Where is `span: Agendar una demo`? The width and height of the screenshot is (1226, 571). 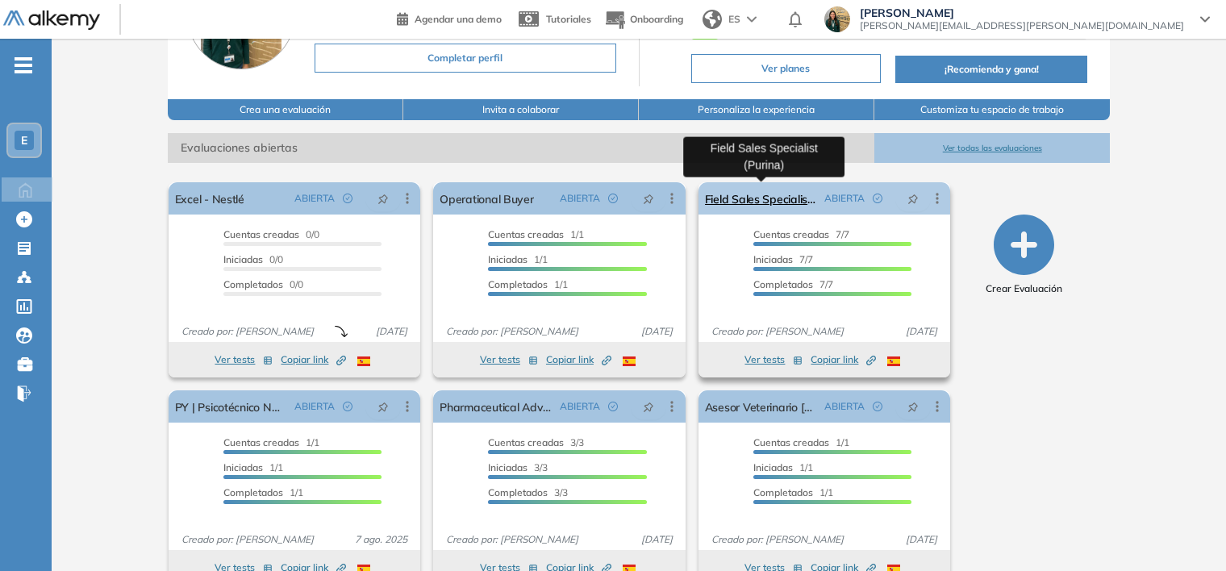 span: Agendar una demo is located at coordinates (458, 19).